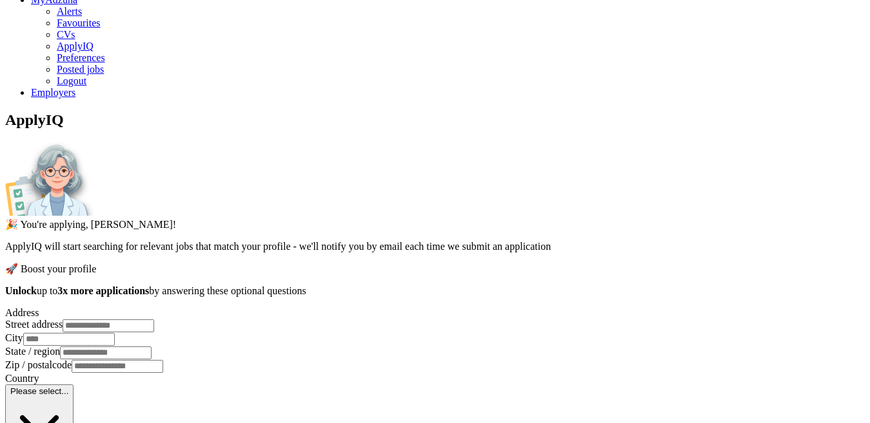 The image size is (870, 423). What do you see at coordinates (80, 69) in the screenshot?
I see `a: Posted jobs` at bounding box center [80, 69].